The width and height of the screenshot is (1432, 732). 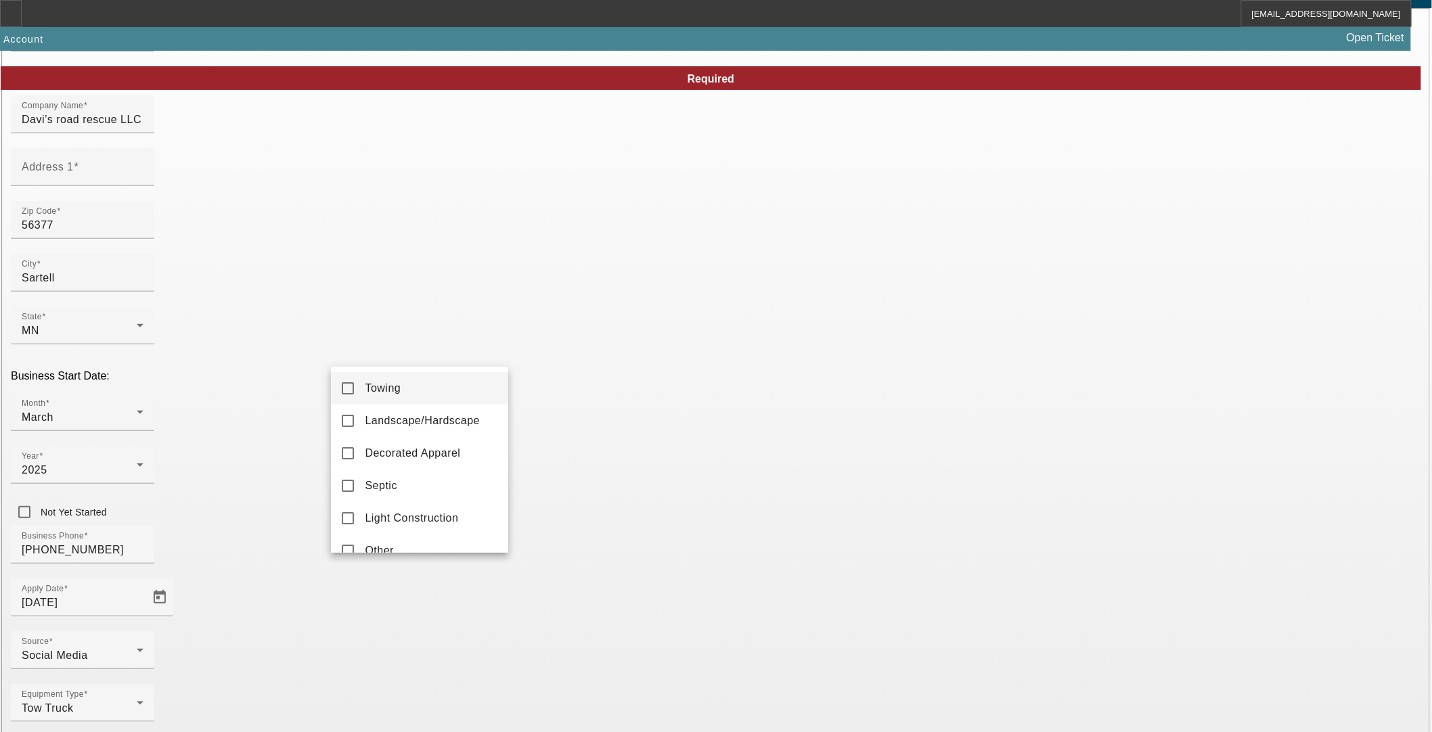 What do you see at coordinates (380, 486) in the screenshot?
I see `span: Septic` at bounding box center [380, 486].